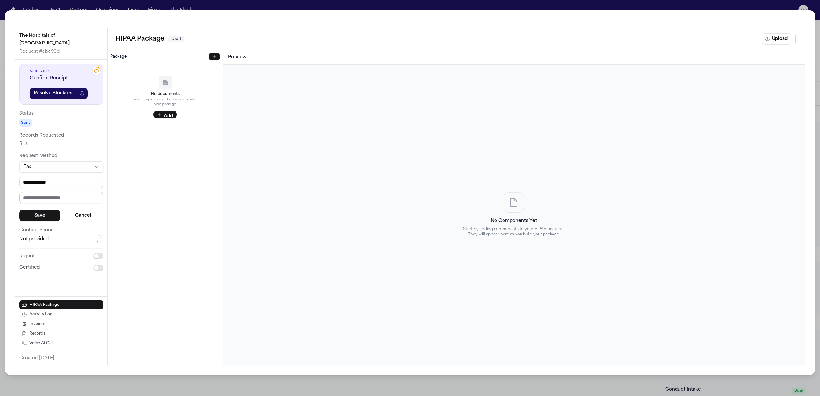  Describe the element at coordinates (83, 216) in the screenshot. I see `button: Cancel` at that location.